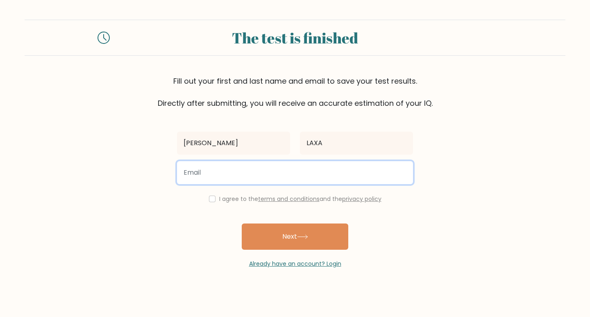  Describe the element at coordinates (295, 92) in the screenshot. I see `div: Fill out your first and last name and email to save your test results. Directly after submitting,...` at that location.